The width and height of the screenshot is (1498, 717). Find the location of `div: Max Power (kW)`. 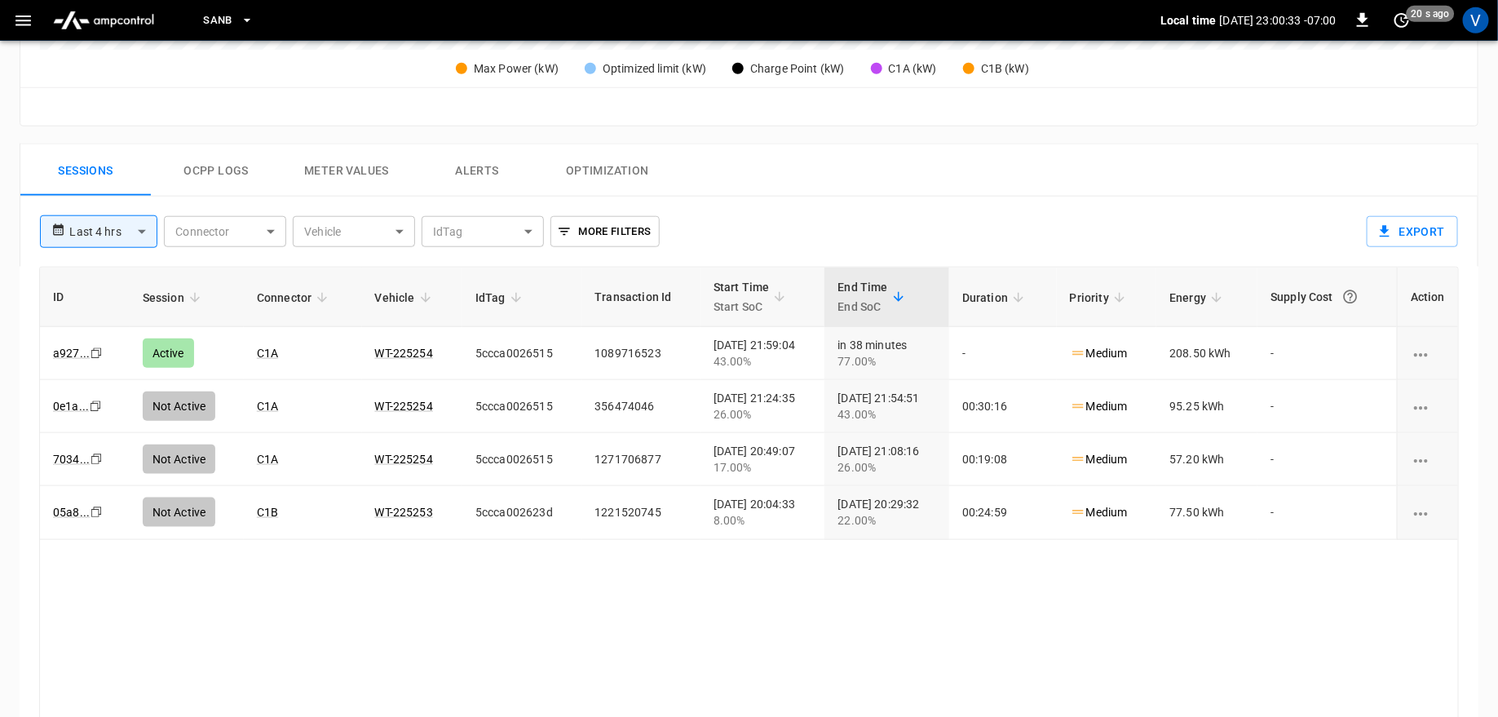

div: Max Power (kW) is located at coordinates (516, 69).